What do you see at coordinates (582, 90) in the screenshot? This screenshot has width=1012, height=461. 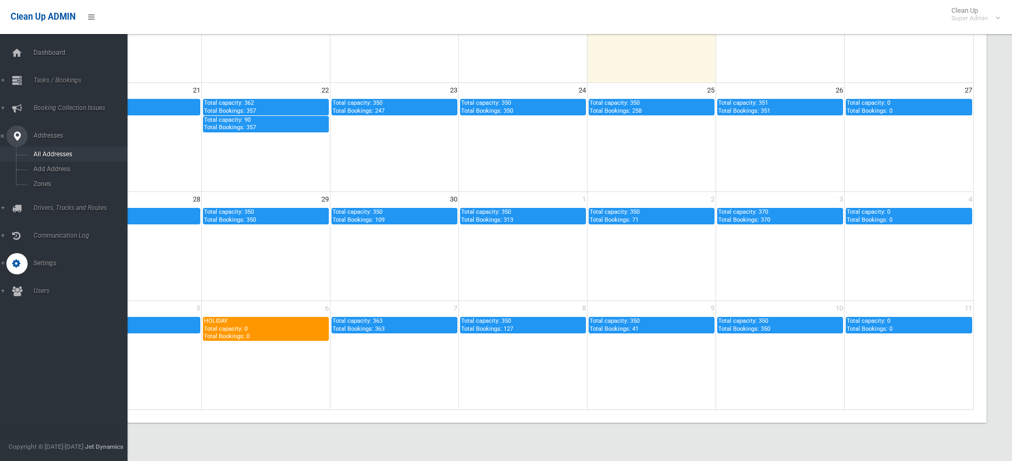 I see `span: 24` at bounding box center [582, 90].